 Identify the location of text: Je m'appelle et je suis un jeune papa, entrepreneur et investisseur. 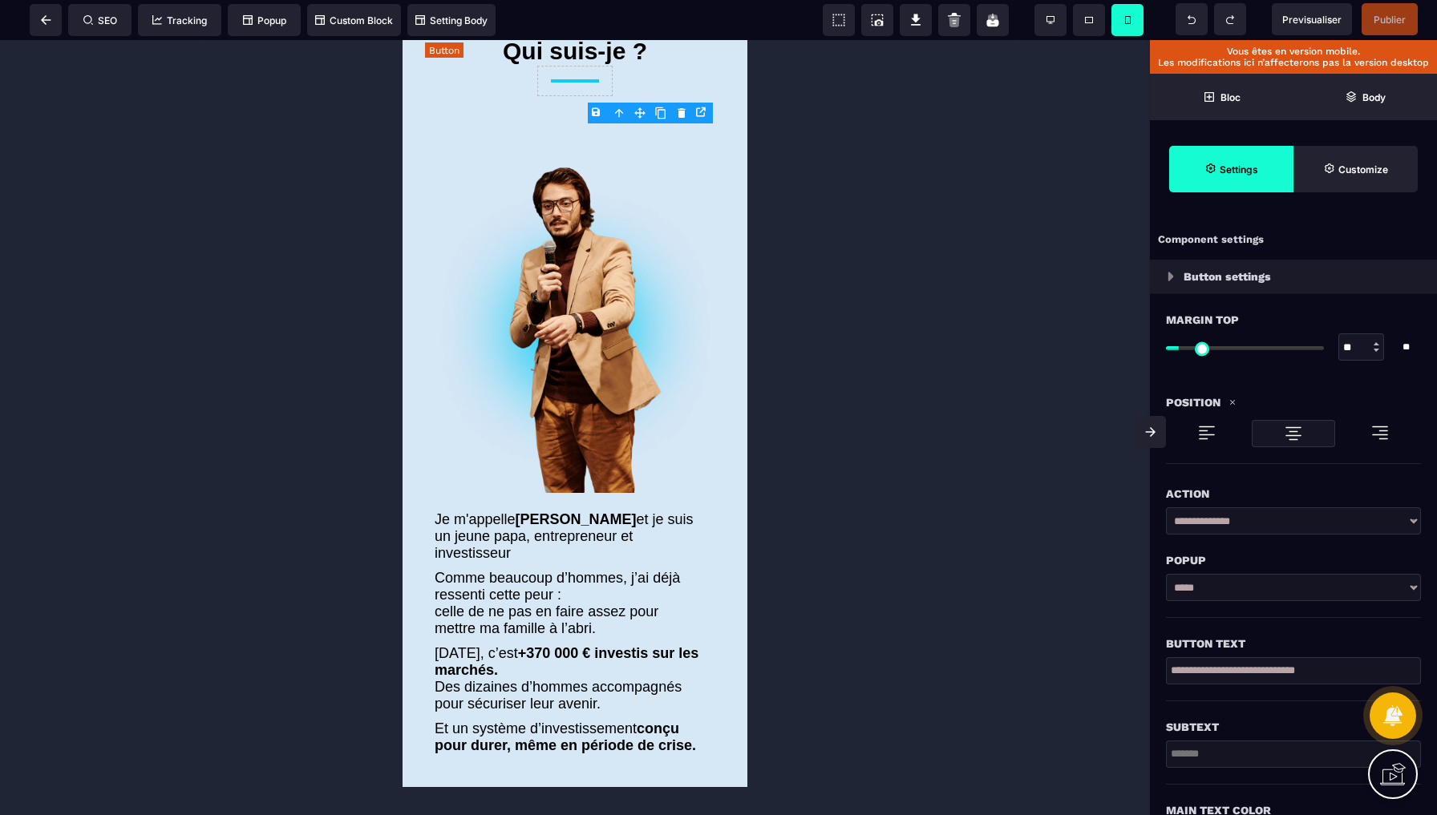
(162, 496).